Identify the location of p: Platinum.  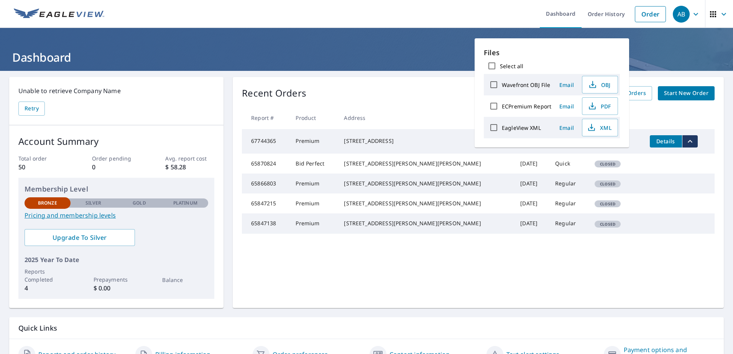
(185, 203).